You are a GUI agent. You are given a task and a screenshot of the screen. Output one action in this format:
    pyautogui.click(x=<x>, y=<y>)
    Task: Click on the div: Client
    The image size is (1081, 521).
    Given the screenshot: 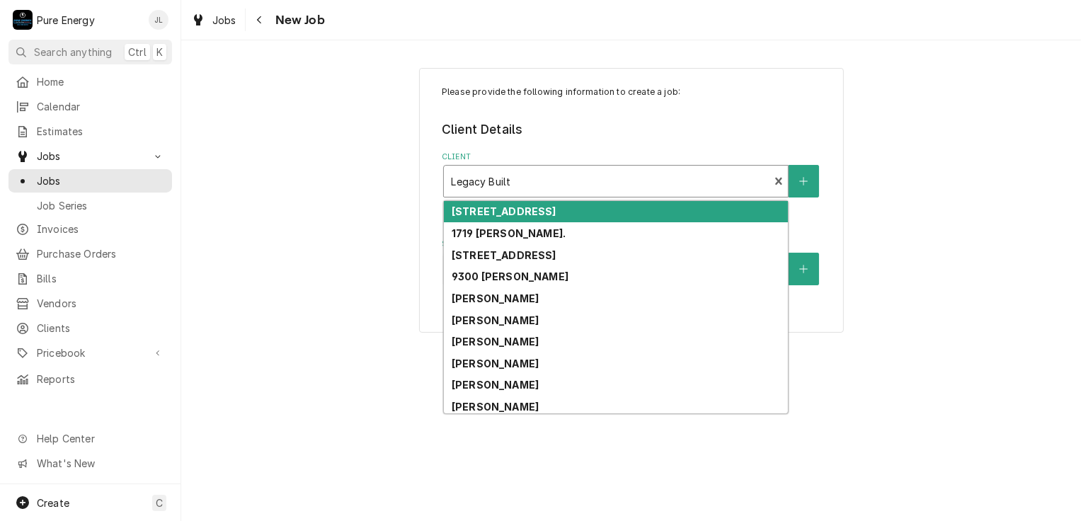 What is the action you would take?
    pyautogui.click(x=630, y=186)
    